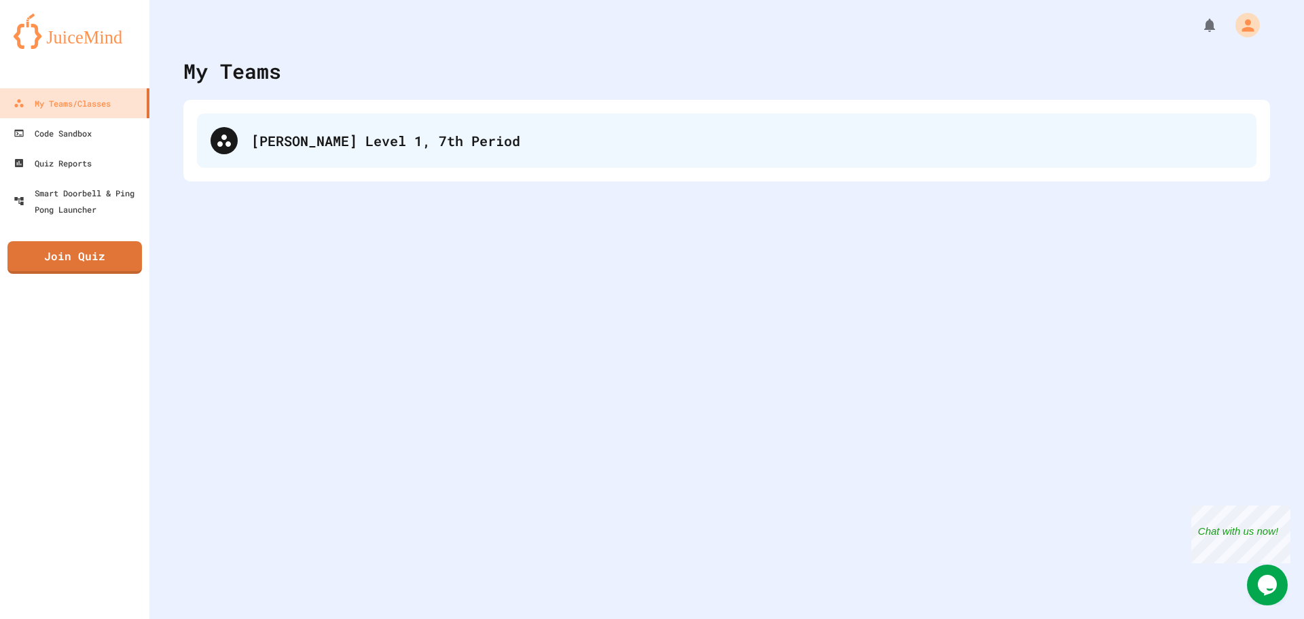  What do you see at coordinates (47, 25) in the screenshot?
I see `p: Chat with us now!` at bounding box center [47, 25].